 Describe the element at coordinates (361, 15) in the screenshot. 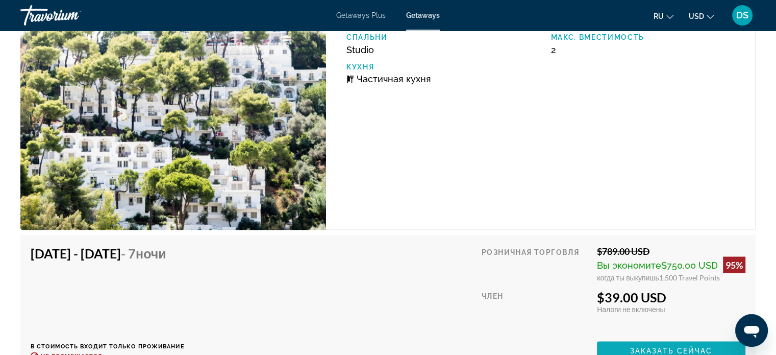

I see `span: Getaways Plus` at that location.